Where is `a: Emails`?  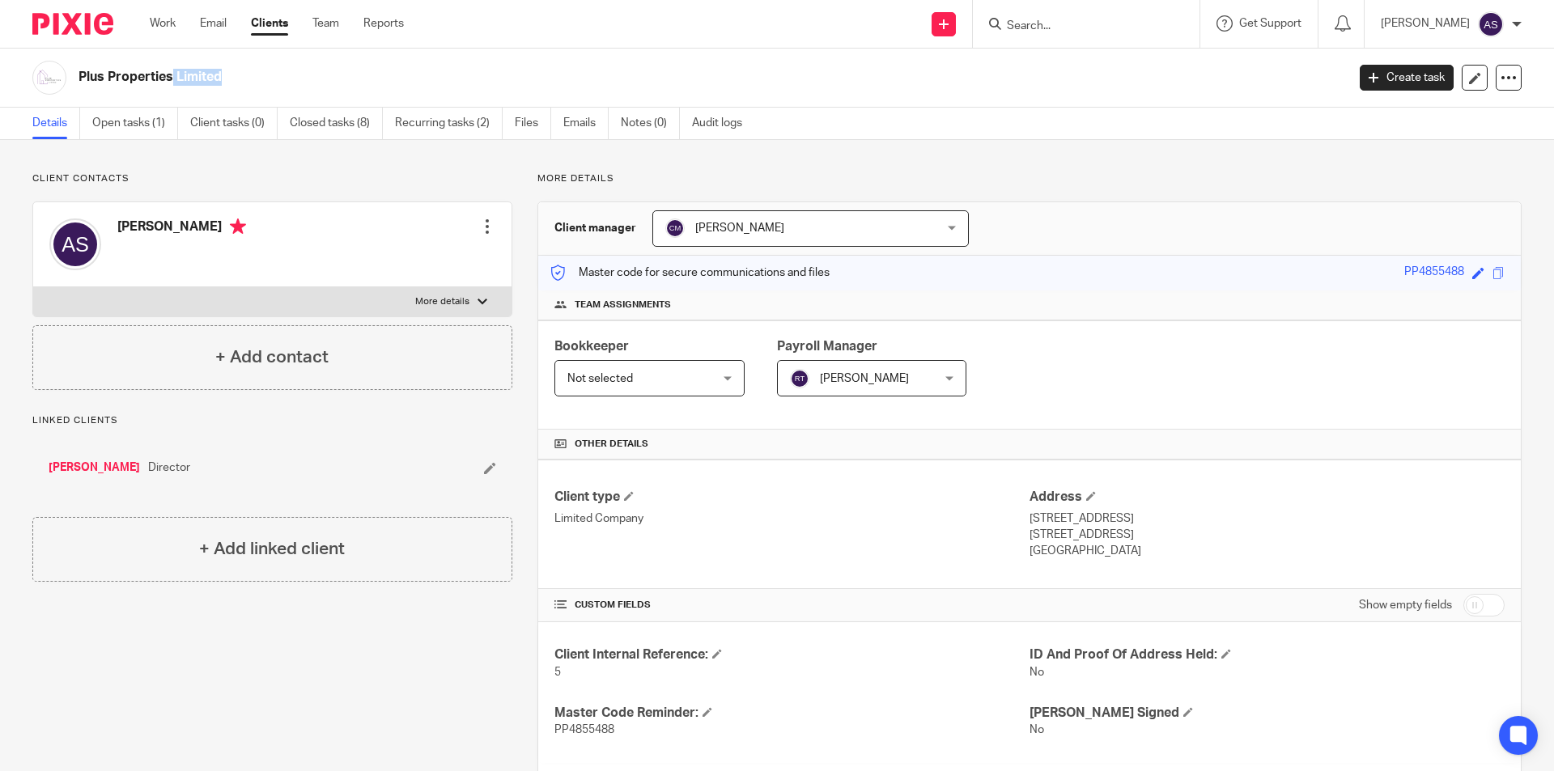 a: Emails is located at coordinates (586, 123).